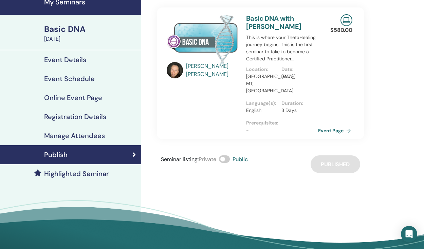 The image size is (424, 249). What do you see at coordinates (69, 79) in the screenshot?
I see `h4: Event Schedule` at bounding box center [69, 79].